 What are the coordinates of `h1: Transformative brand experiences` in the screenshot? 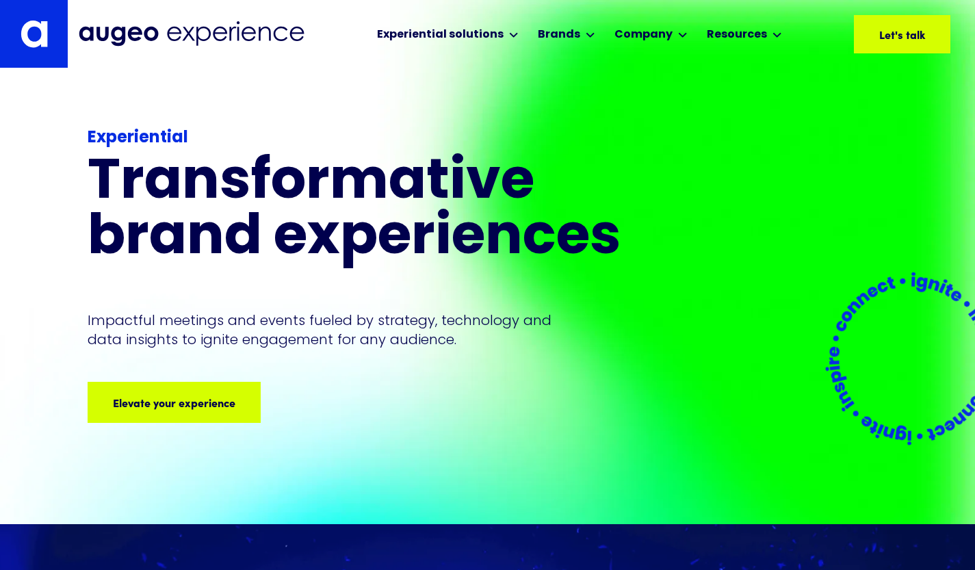 It's located at (383, 211).